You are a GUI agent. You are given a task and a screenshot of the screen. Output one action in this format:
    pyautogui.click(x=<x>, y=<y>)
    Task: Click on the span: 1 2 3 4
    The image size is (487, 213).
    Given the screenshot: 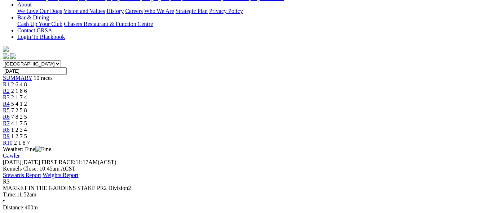 What is the action you would take?
    pyautogui.click(x=19, y=130)
    